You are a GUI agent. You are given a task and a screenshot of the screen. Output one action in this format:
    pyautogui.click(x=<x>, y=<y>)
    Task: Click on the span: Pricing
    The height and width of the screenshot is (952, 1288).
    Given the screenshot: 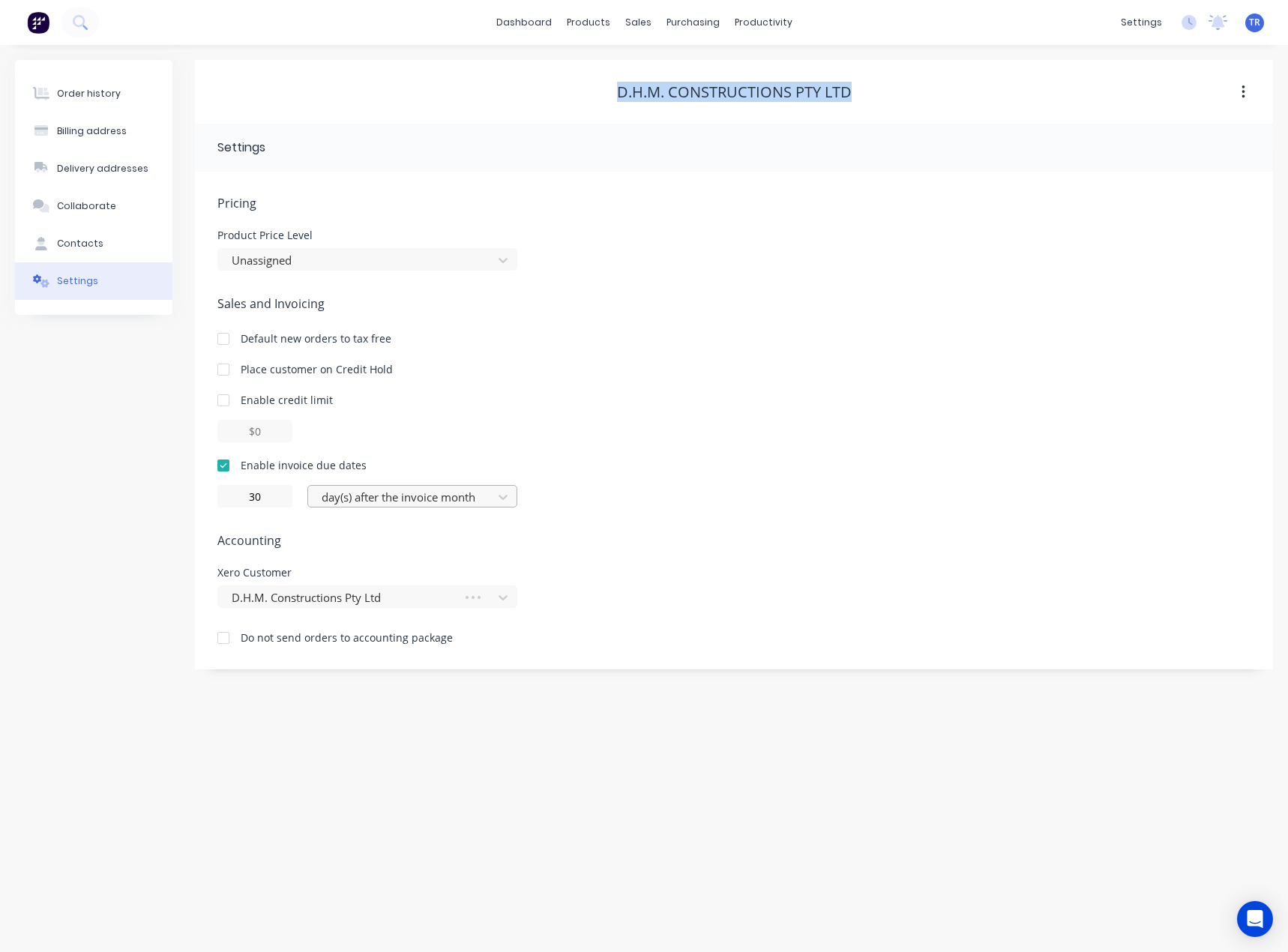 What is the action you would take?
    pyautogui.click(x=734, y=203)
    